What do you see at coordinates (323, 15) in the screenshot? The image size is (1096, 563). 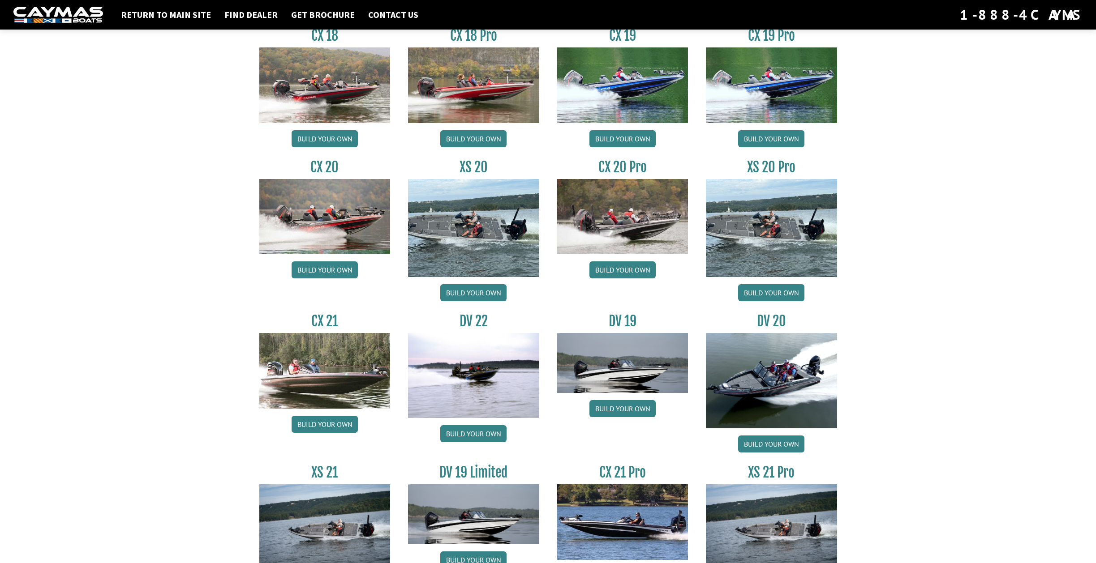 I see `a: Get Brochure` at bounding box center [323, 15].